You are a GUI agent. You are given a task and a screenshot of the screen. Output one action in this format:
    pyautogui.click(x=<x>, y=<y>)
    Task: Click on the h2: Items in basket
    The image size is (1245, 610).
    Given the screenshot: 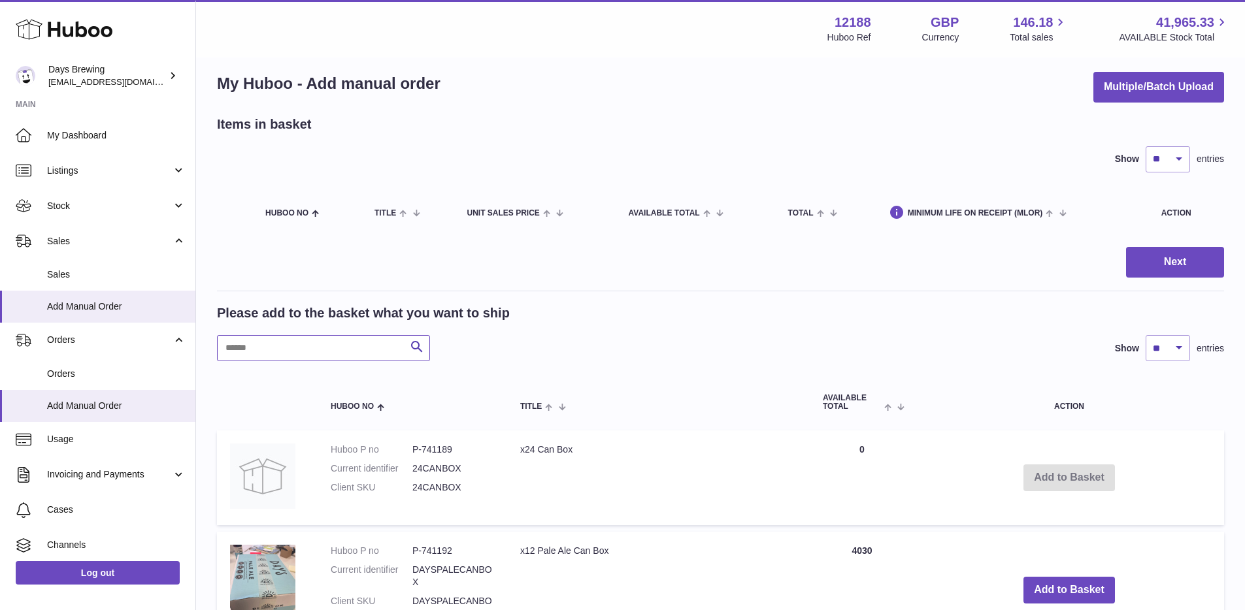 What is the action you would take?
    pyautogui.click(x=264, y=124)
    